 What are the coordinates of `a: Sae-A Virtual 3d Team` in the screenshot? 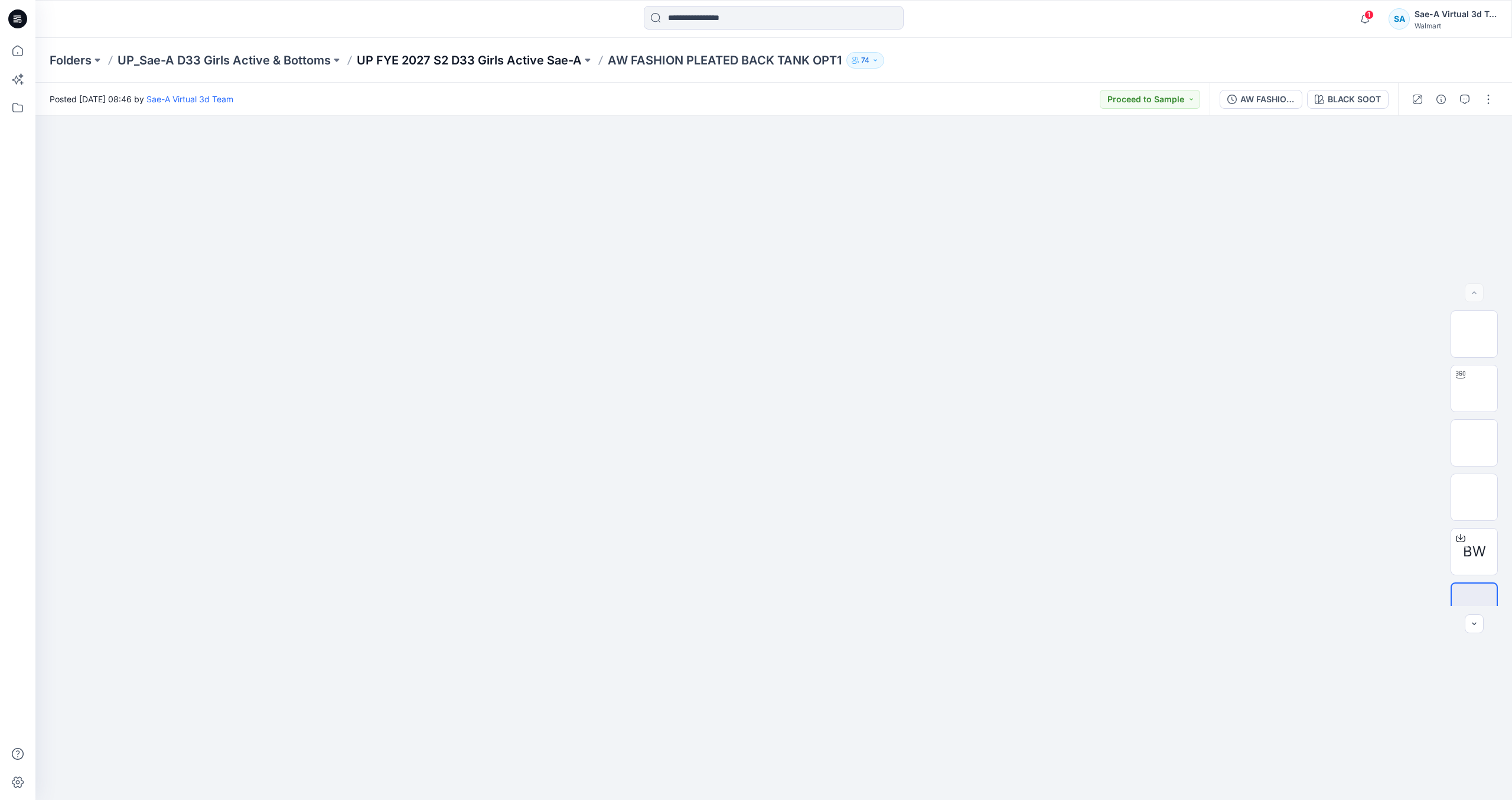 It's located at (189, 98).